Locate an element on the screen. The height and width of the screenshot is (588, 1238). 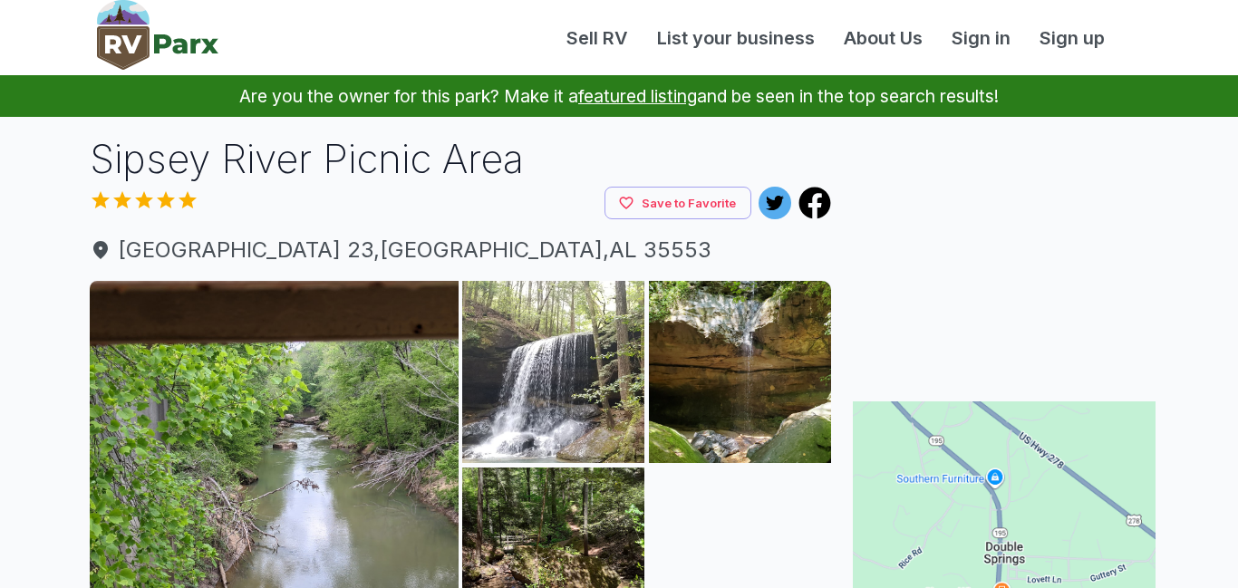
a: Sign in is located at coordinates (981, 38).